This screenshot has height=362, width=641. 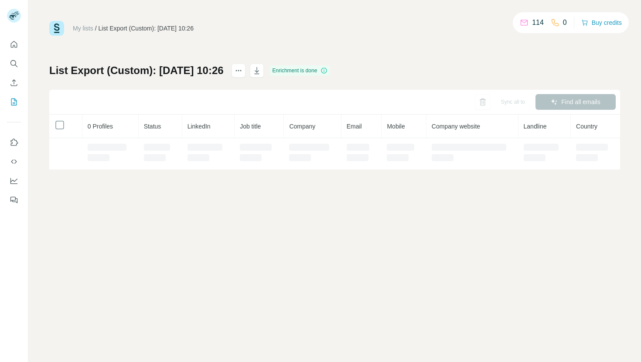 What do you see at coordinates (14, 181) in the screenshot?
I see `button: Dashboard` at bounding box center [14, 181].